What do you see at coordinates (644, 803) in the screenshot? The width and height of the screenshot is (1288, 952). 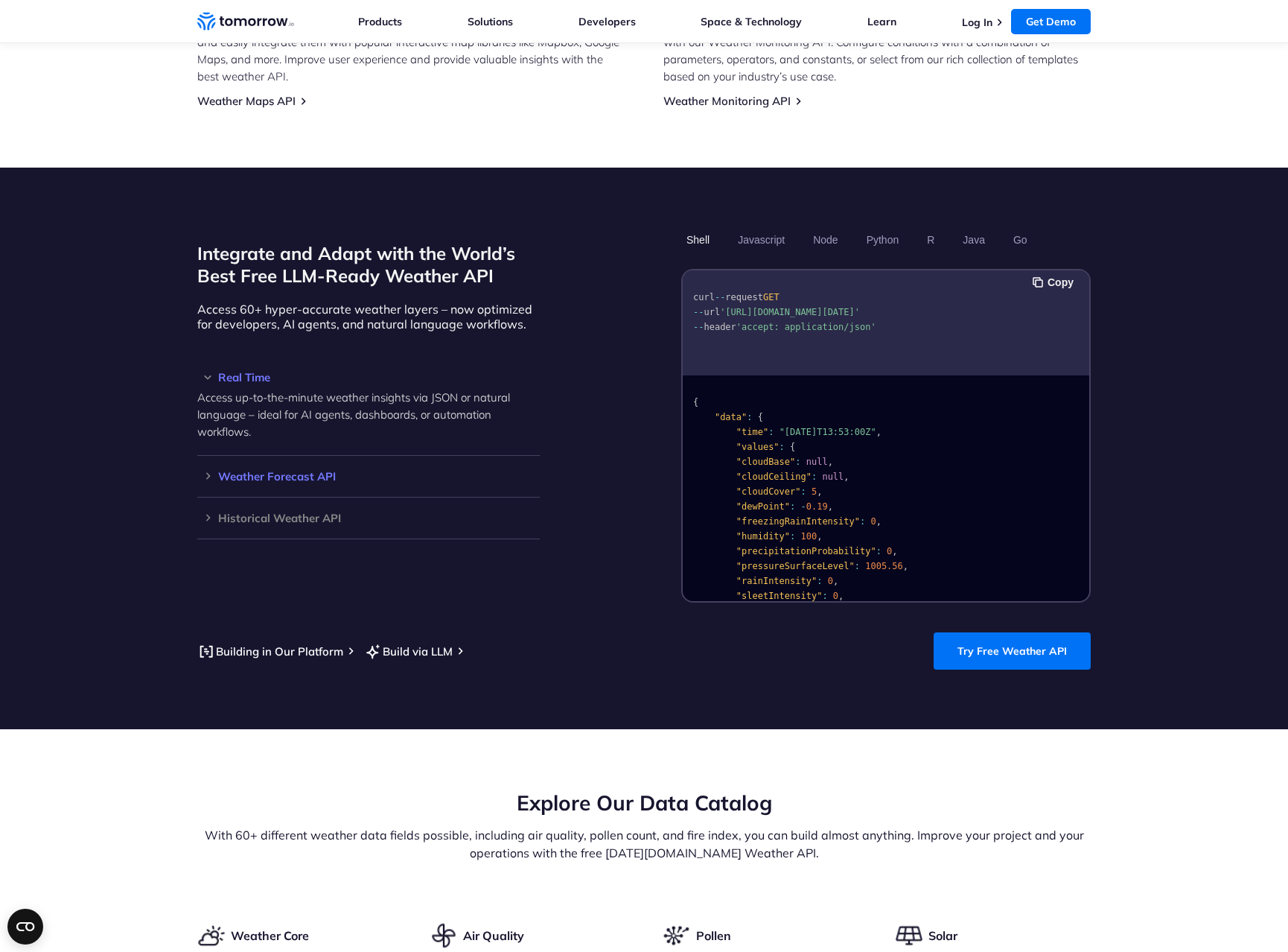 I see `h2: Explore Our Data Catalog` at bounding box center [644, 803].